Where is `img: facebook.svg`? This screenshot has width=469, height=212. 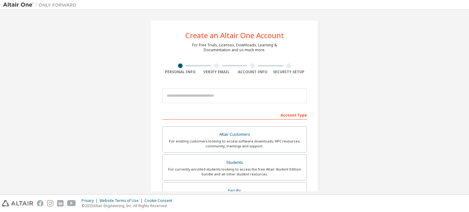
img: facebook.svg is located at coordinates (40, 203).